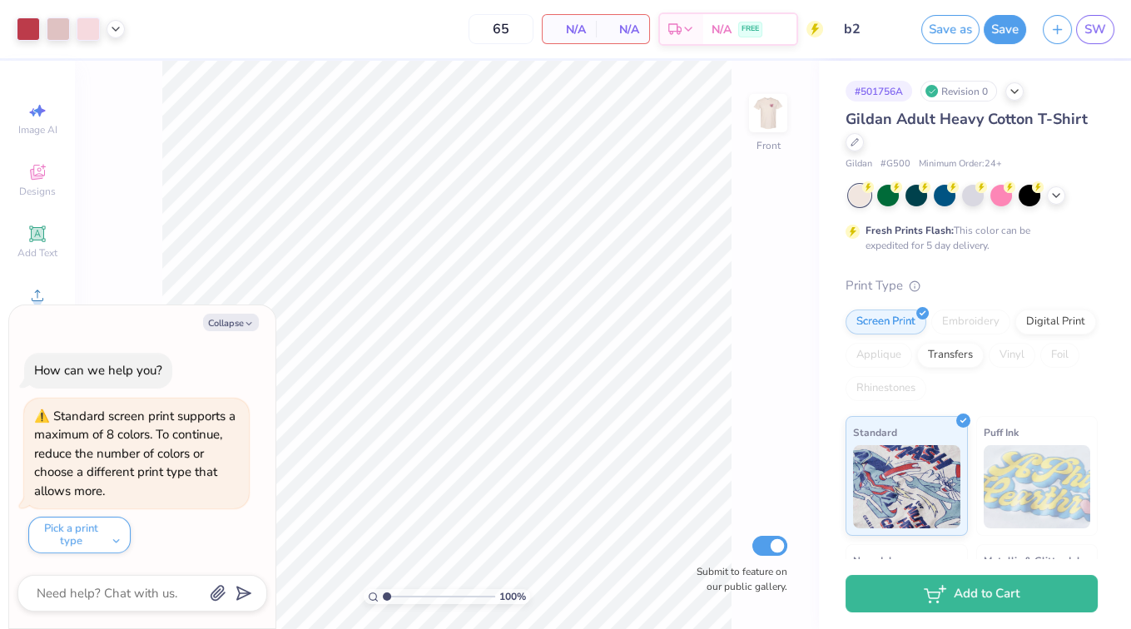 The image size is (1131, 629). I want to click on span: Gildan, so click(859, 164).